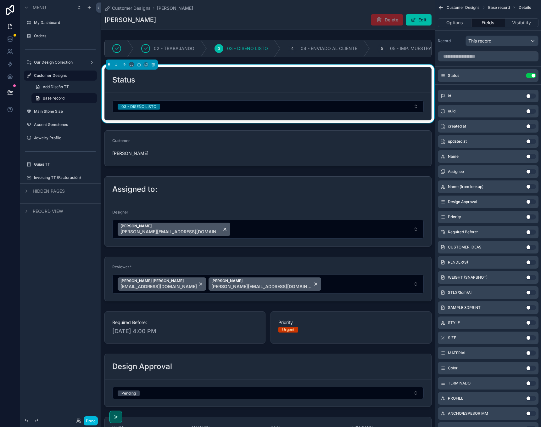 The height and width of the screenshot is (427, 541). Describe the element at coordinates (91, 420) in the screenshot. I see `button: Done` at that location.